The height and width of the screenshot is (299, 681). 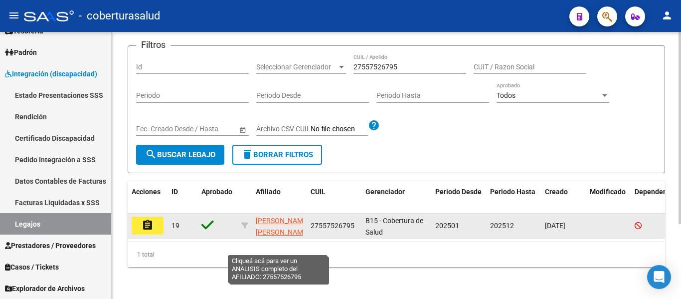 I want to click on span: ID, so click(x=175, y=191).